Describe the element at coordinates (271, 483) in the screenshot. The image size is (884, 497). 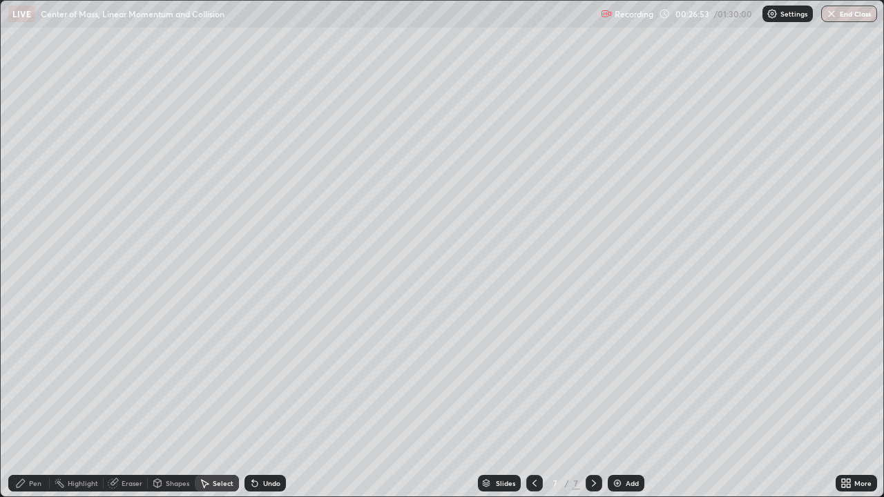
I see `div: Undo` at that location.